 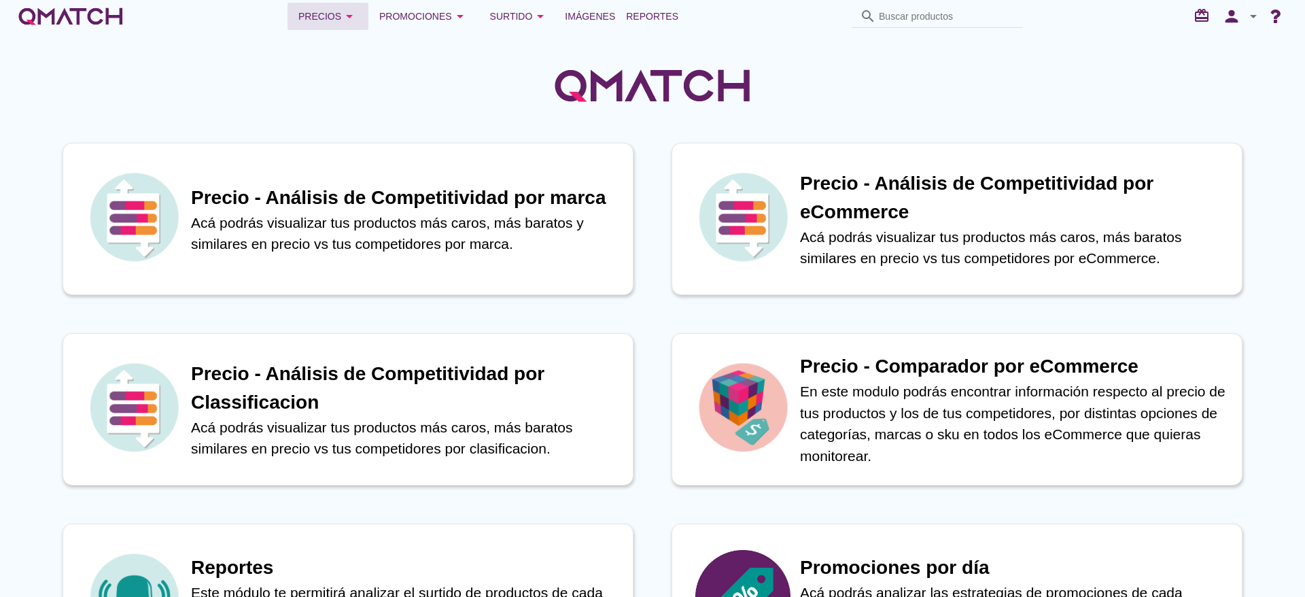 I want to click on i: search, so click(x=868, y=16).